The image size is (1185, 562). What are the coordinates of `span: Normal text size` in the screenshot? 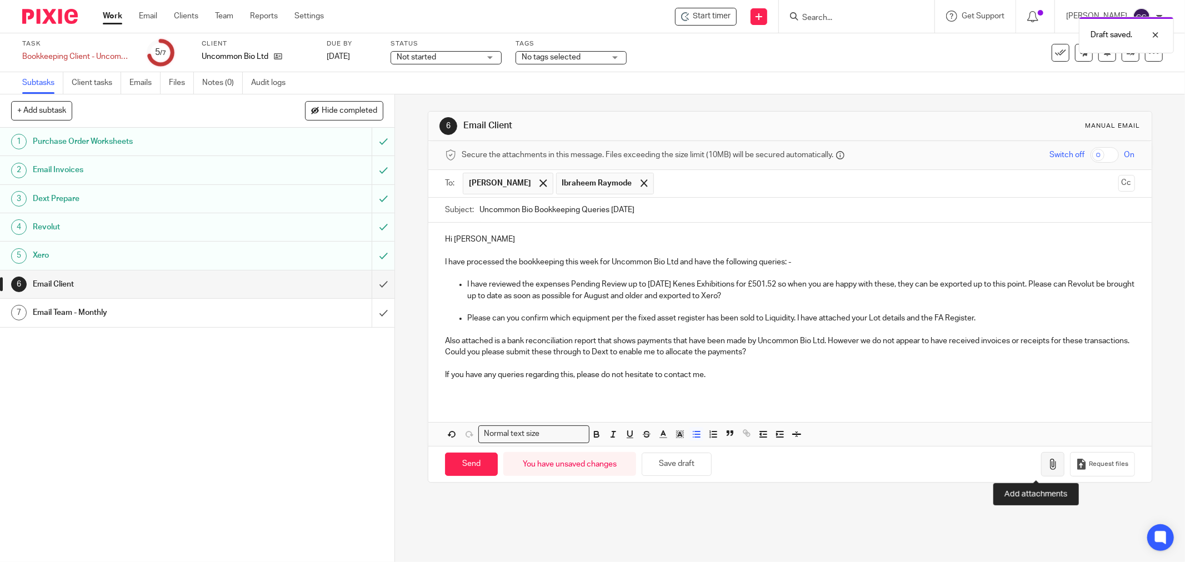 It's located at (511, 434).